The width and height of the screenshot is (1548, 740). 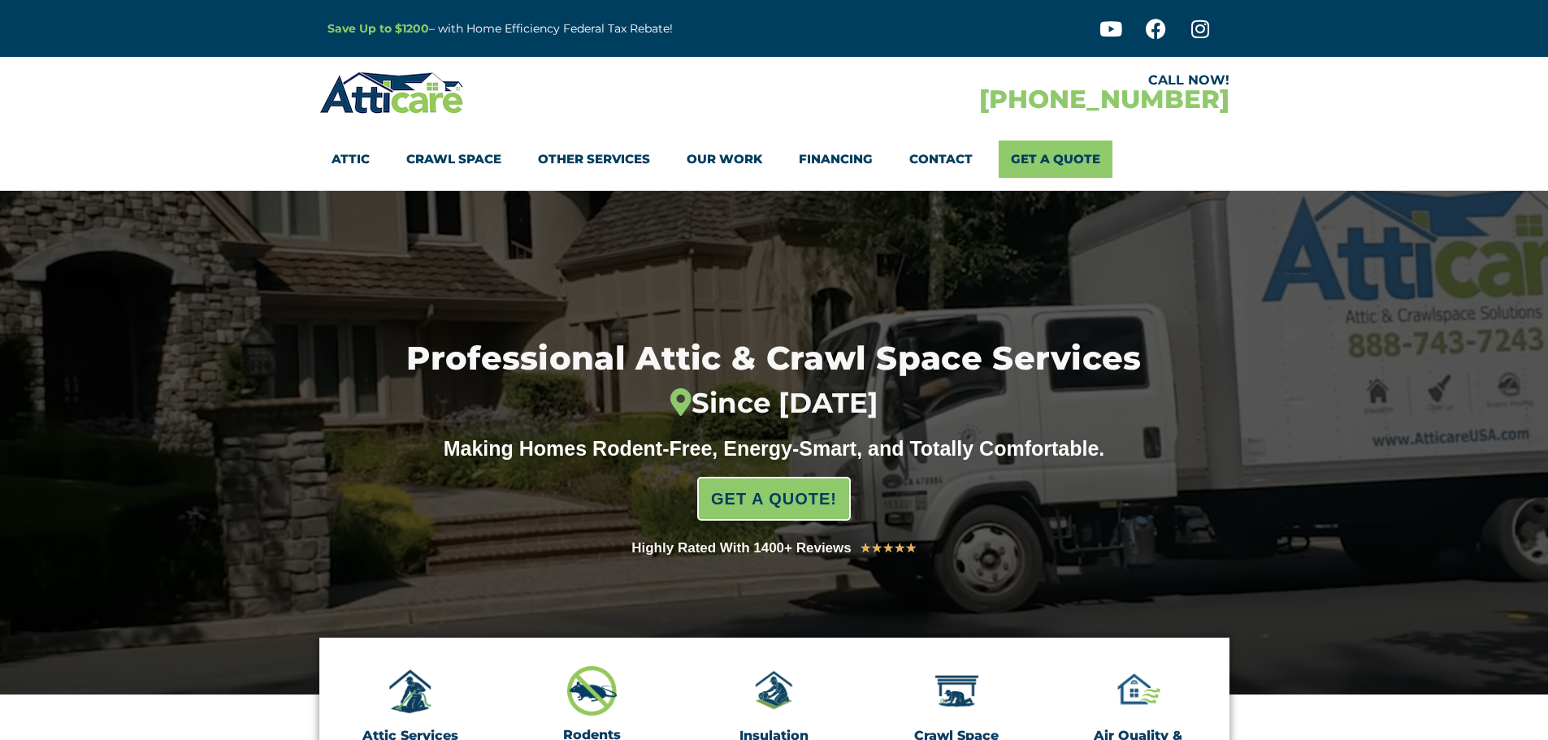 I want to click on a: Attic, so click(x=350, y=159).